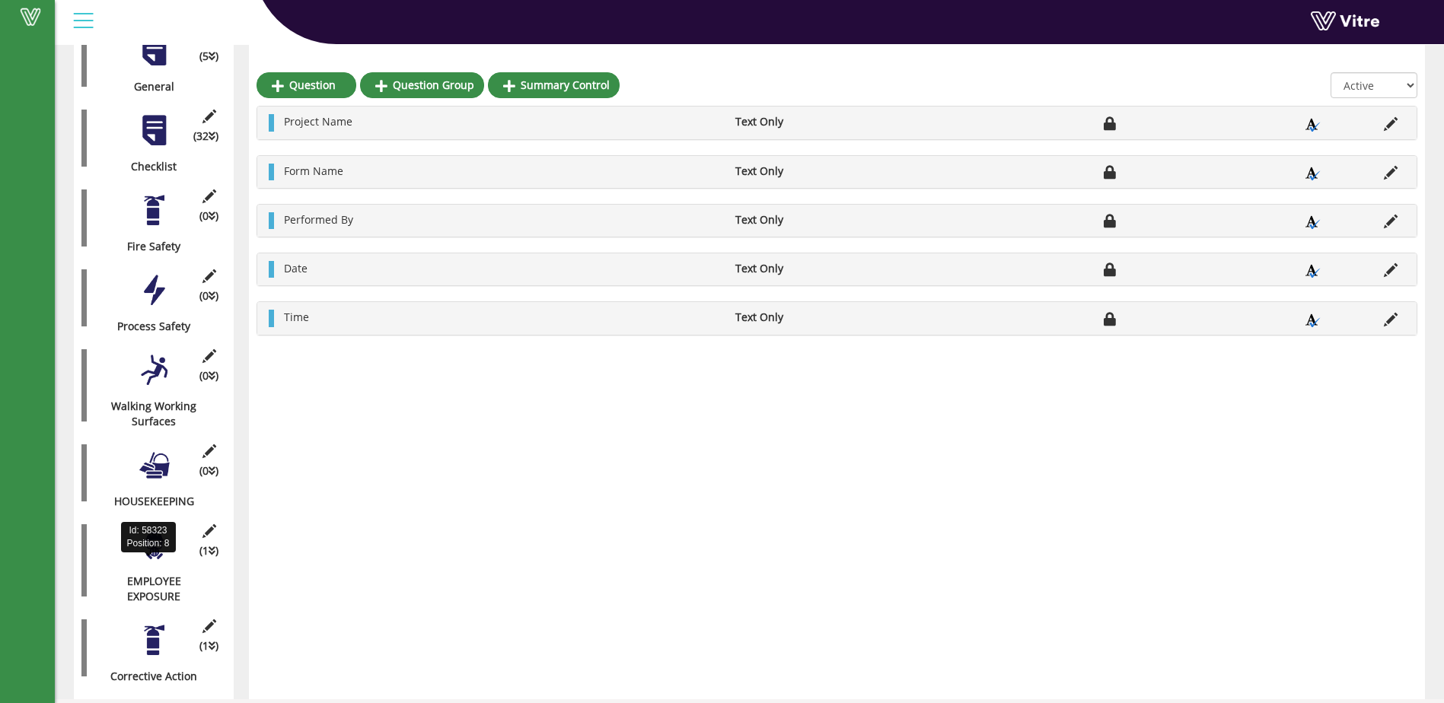 This screenshot has width=1444, height=703. I want to click on a: Question Group, so click(422, 85).